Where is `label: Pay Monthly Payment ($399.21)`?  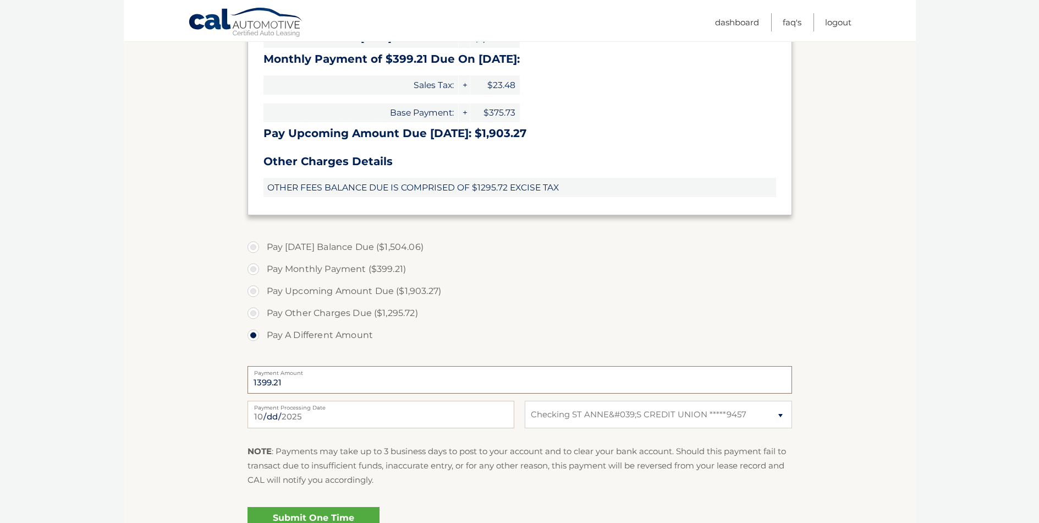
label: Pay Monthly Payment ($399.21) is located at coordinates (520, 269).